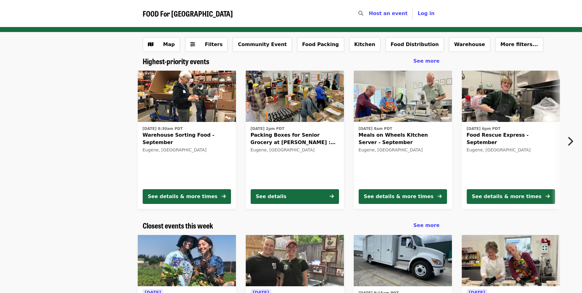 The width and height of the screenshot is (582, 293). I want to click on i: sliders-h icon, so click(193, 44).